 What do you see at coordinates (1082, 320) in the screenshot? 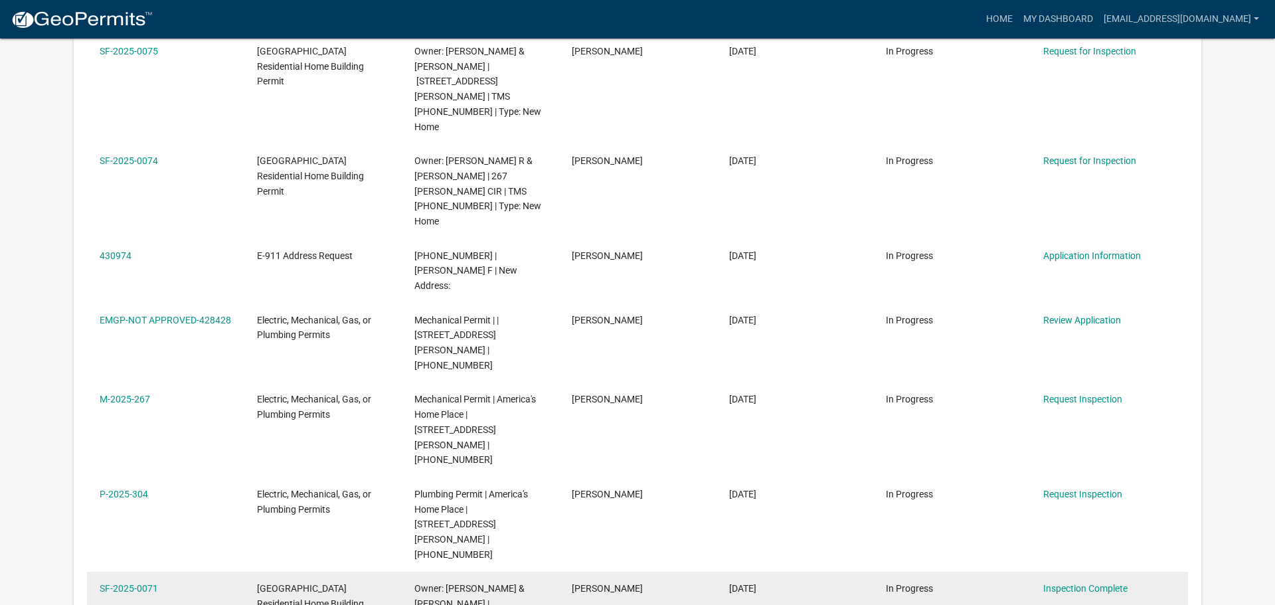
I see `a: Review Application` at bounding box center [1082, 320].